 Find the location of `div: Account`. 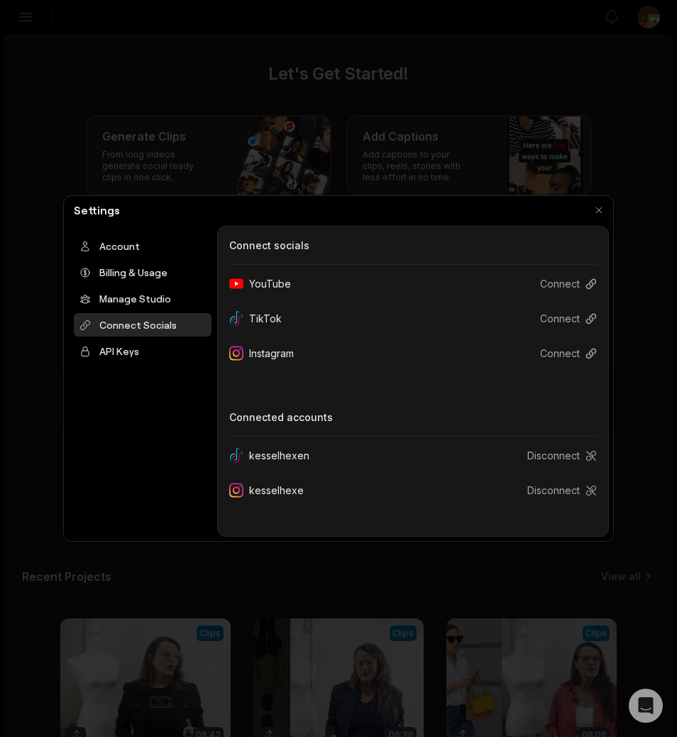

div: Account is located at coordinates (143, 246).